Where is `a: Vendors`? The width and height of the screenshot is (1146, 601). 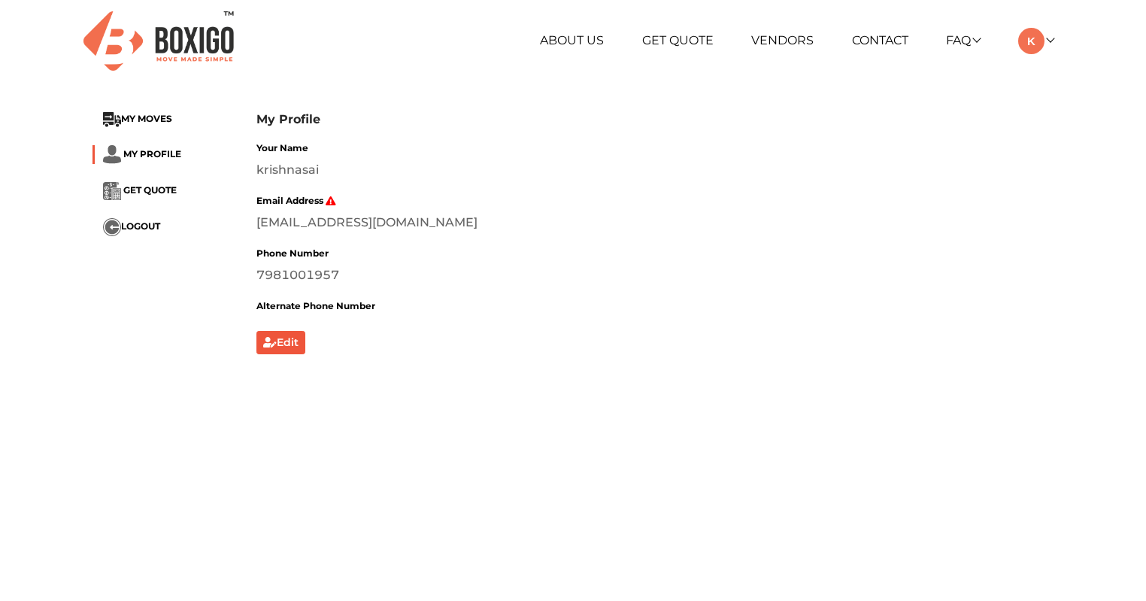 a: Vendors is located at coordinates (782, 40).